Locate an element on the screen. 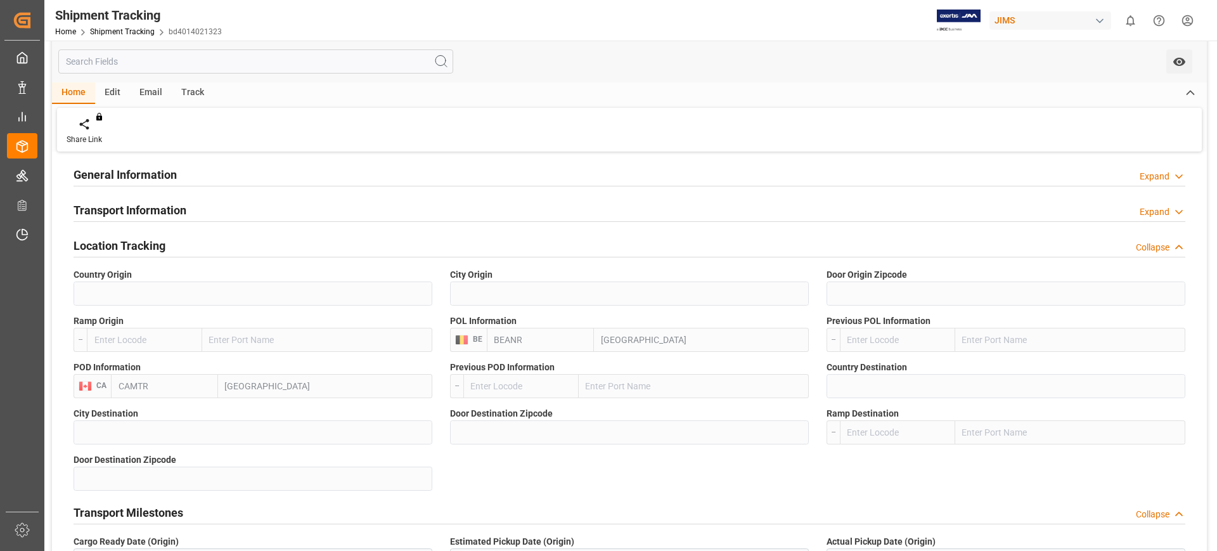 Image resolution: width=1217 pixels, height=551 pixels. span: Estimated Pickup Date (Origin) is located at coordinates (512, 541).